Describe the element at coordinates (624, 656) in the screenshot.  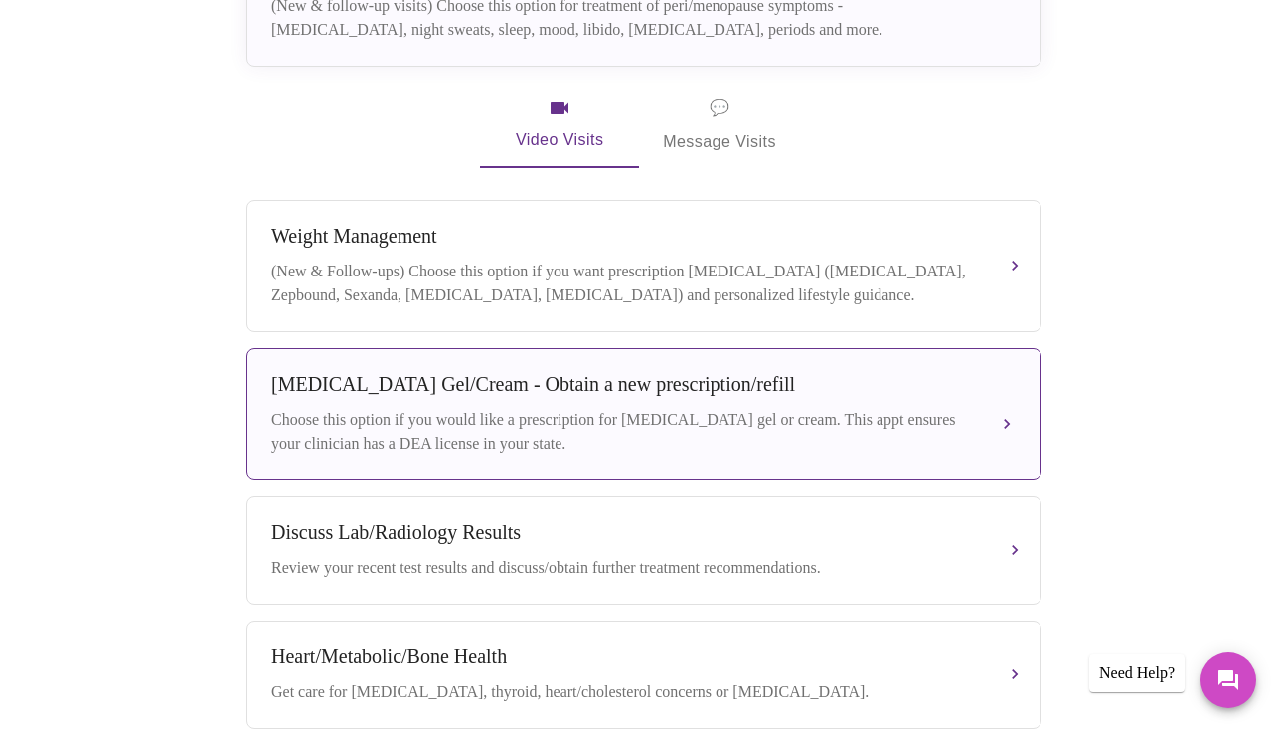
I see `div: Heart/Metabolic/Bone Health` at that location.